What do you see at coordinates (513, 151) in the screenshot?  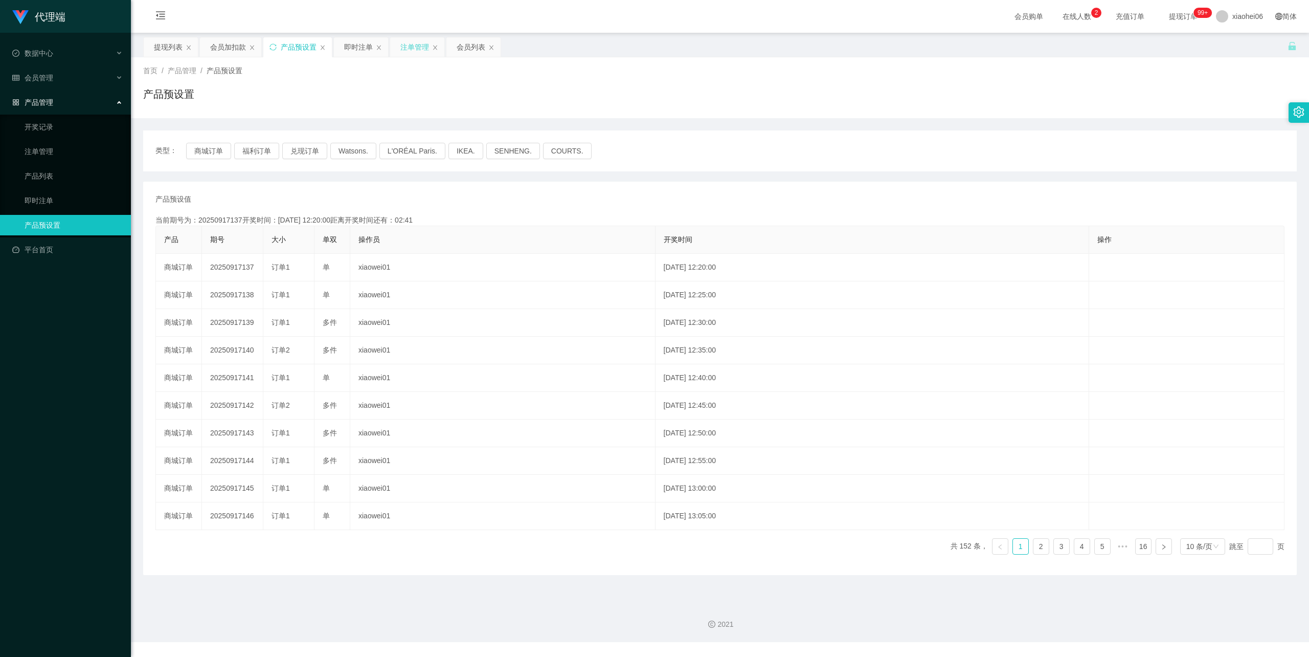 I see `button: SENHENG.` at bounding box center [513, 151].